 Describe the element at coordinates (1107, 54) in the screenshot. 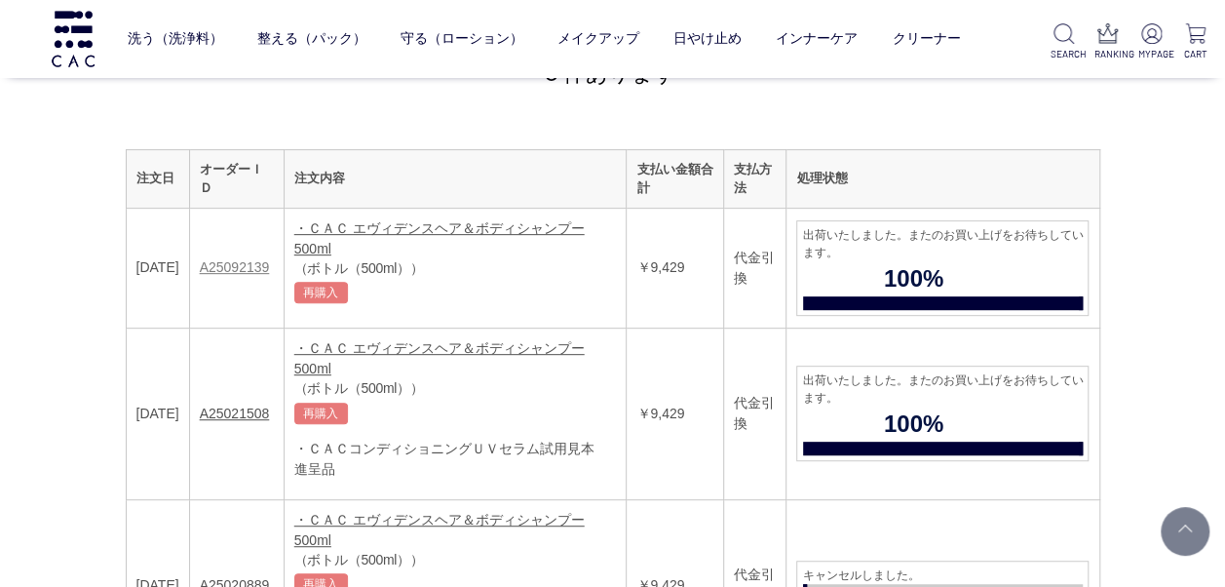

I see `p: RANKING` at that location.